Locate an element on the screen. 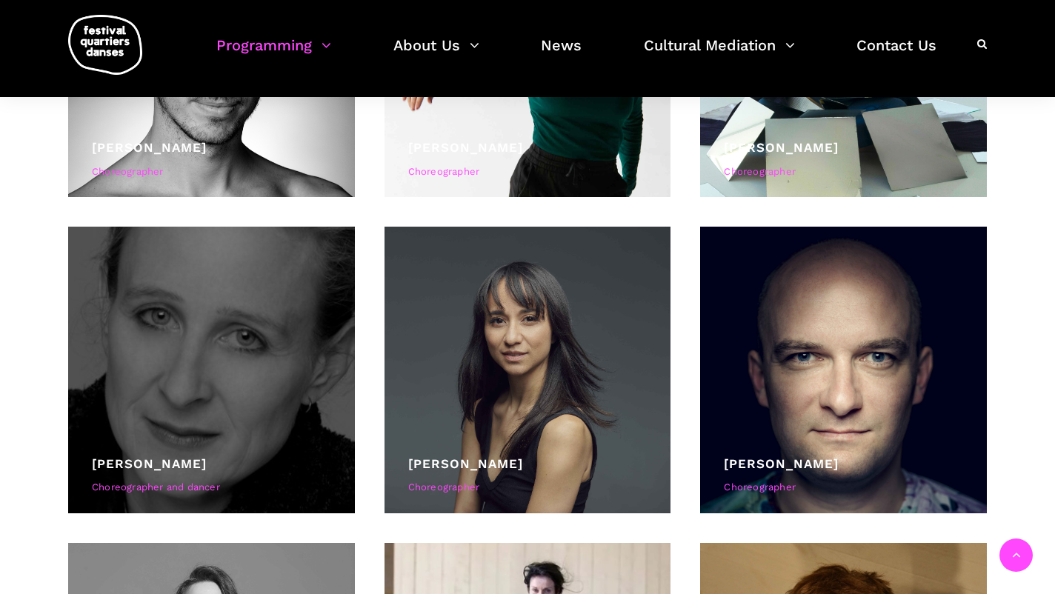  img: logo-fqd-med is located at coordinates (105, 44).